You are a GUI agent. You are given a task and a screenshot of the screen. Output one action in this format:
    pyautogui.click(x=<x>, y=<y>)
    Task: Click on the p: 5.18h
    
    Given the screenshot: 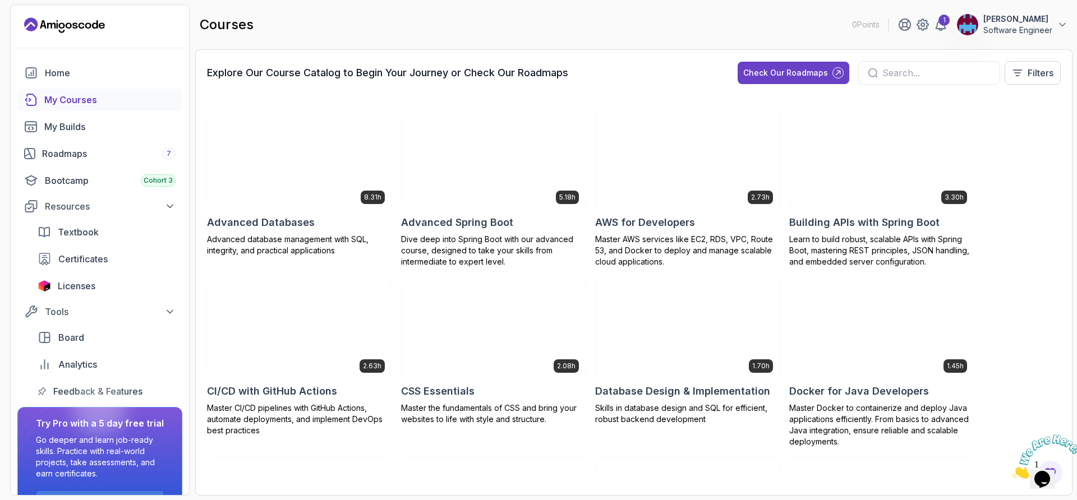 What is the action you would take?
    pyautogui.click(x=567, y=197)
    